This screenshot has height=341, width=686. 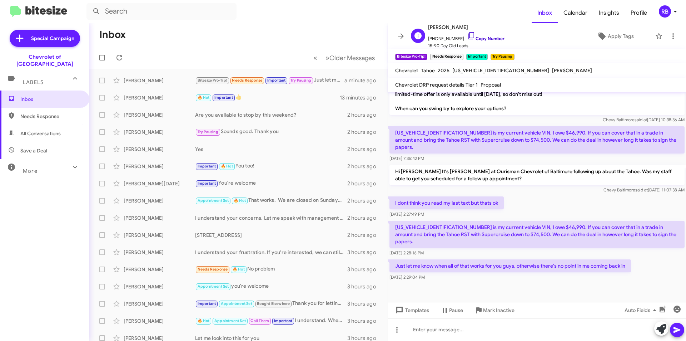 I want to click on span: Insights, so click(x=609, y=13).